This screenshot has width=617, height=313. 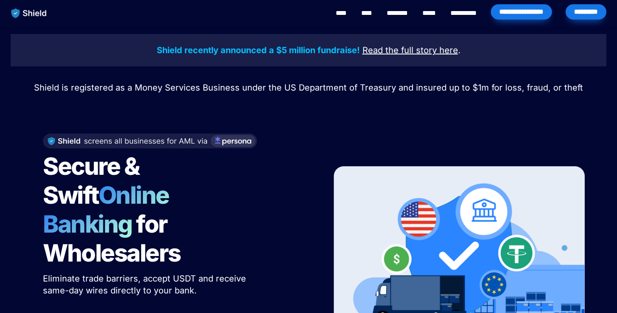 I want to click on span: Secure & Swift, so click(x=93, y=181).